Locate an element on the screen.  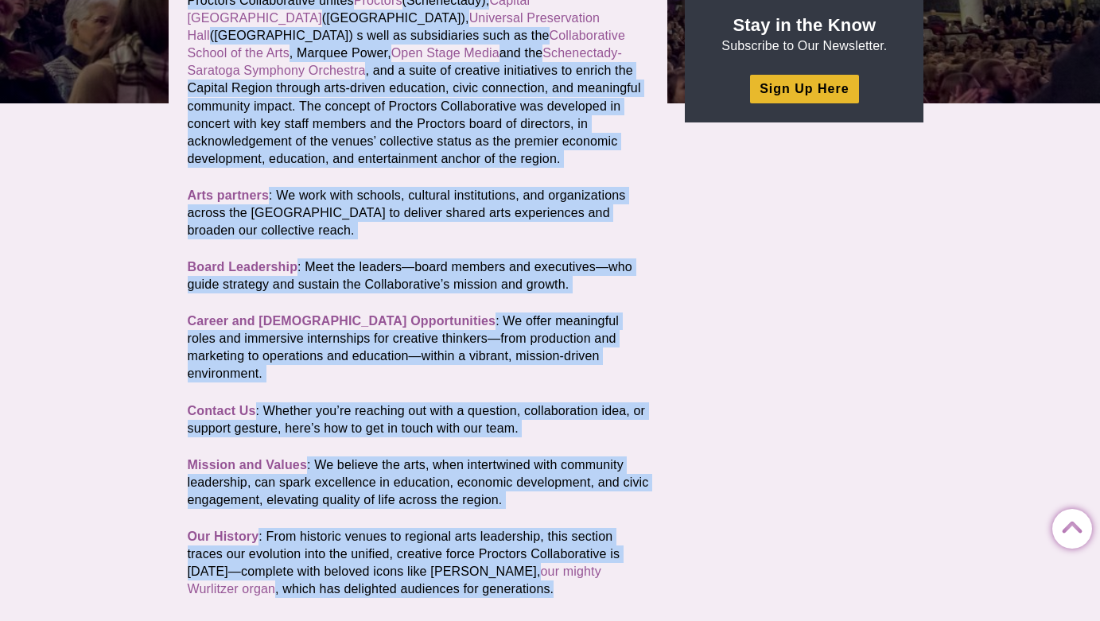
p: : Whether you’re reaching out with a question, collaboration idea, or support gesture, here’s how... is located at coordinates (418, 420).